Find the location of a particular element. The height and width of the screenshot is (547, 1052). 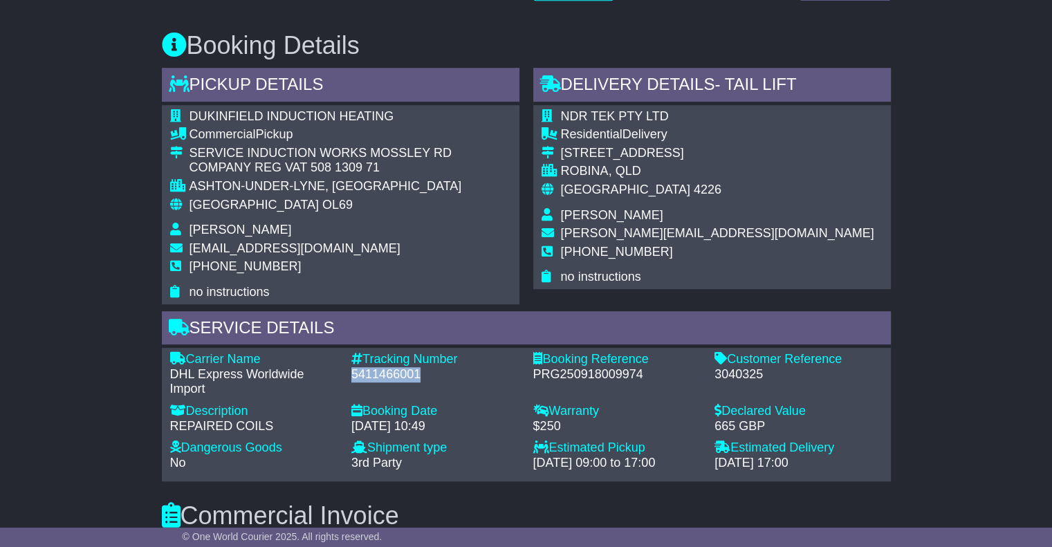

div: Warranty is located at coordinates (617, 411).